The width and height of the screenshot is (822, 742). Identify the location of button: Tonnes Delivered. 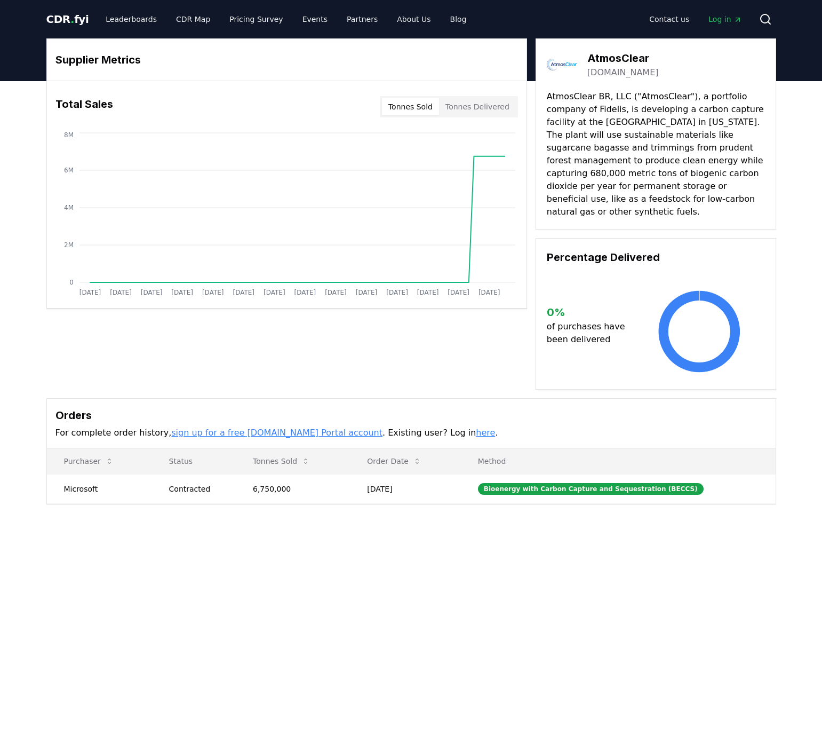
(478, 107).